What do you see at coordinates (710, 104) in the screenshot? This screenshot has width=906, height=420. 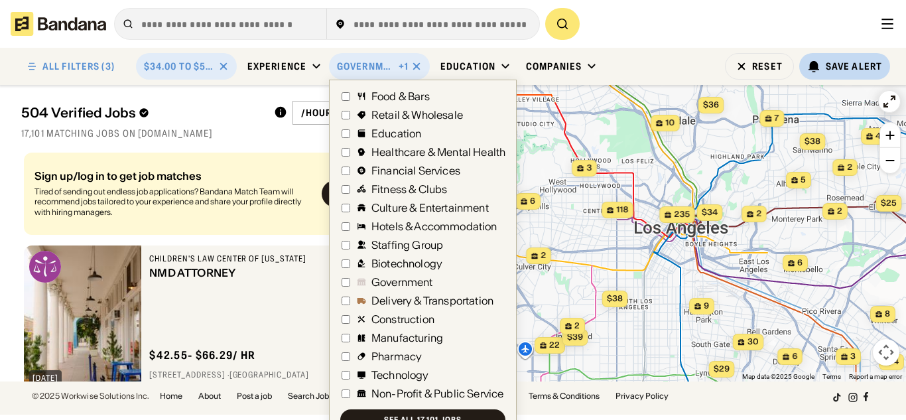 I see `span: $36` at bounding box center [710, 104].